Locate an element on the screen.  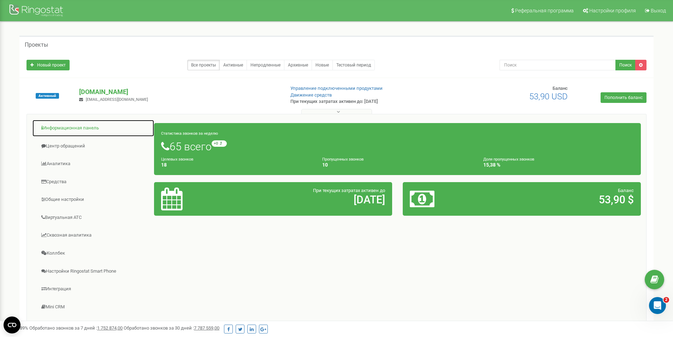
h5: Проекты is located at coordinates (36, 45).